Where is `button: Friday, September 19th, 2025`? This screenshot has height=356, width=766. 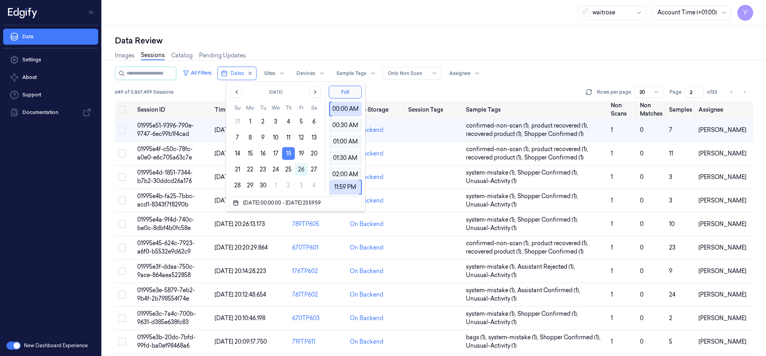 button: Friday, September 19th, 2025 is located at coordinates (301, 154).